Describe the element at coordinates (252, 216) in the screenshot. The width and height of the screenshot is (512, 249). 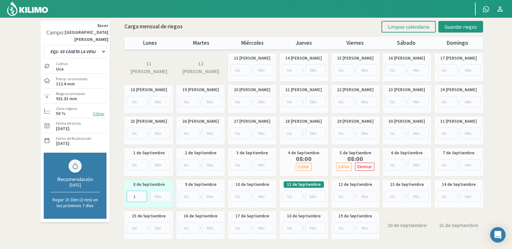
I see `label: 17 de Septiembre` at that location.